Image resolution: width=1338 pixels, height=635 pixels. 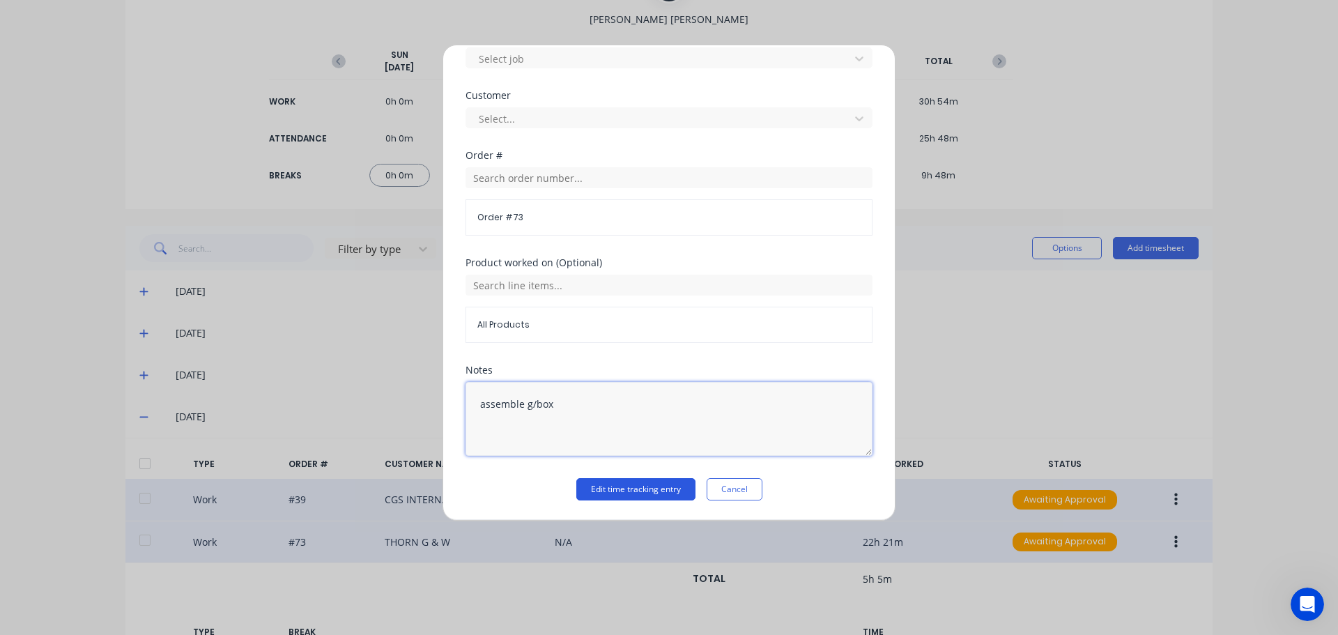 What do you see at coordinates (636, 489) in the screenshot?
I see `button: Edit time tracking entry` at bounding box center [636, 489].